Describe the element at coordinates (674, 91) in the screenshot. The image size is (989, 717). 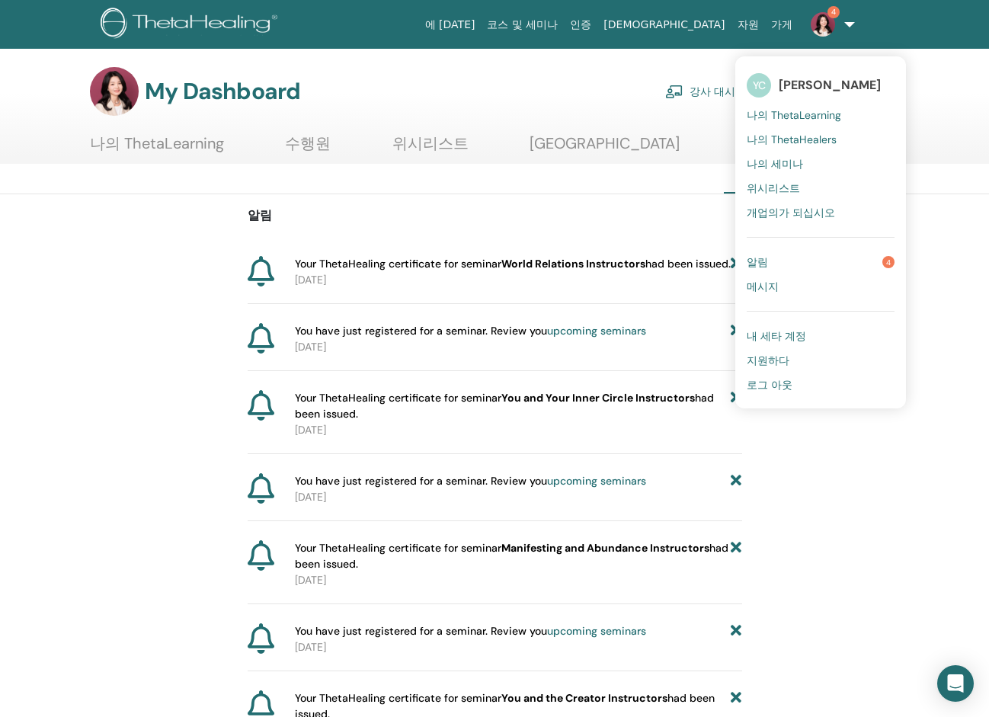
I see `img: chalkboard-teacher.svg` at that location.